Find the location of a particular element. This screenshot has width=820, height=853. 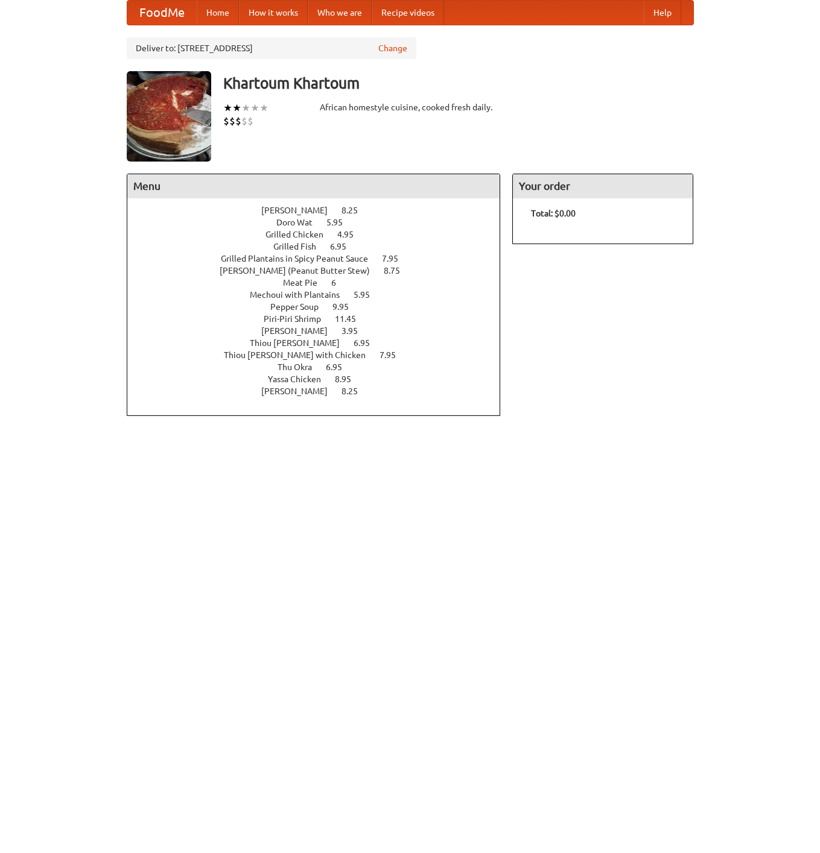

a: Grilled Plantains in Spicy Peanut Sauce 7.95 is located at coordinates (320, 259).